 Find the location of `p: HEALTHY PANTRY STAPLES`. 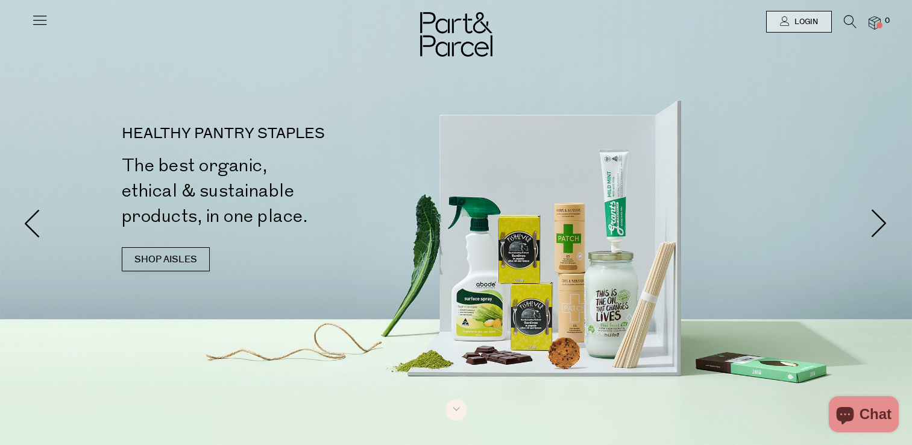

p: HEALTHY PANTRY STAPLES is located at coordinates (291, 134).